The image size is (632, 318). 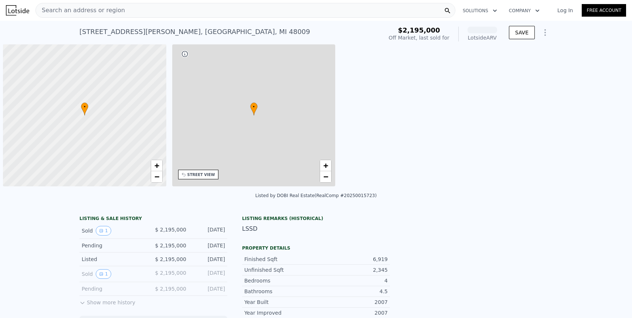 I want to click on div: STREET VIEW, so click(x=201, y=174).